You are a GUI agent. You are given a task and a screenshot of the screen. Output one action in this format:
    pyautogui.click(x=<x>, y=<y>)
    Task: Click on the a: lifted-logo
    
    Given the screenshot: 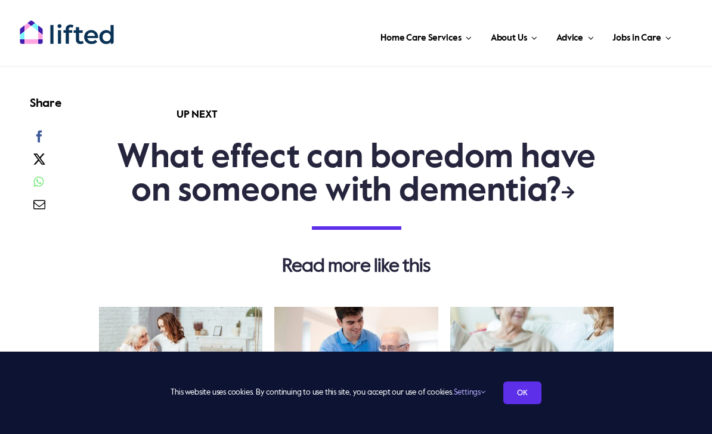 What is the action you would take?
    pyautogui.click(x=67, y=26)
    